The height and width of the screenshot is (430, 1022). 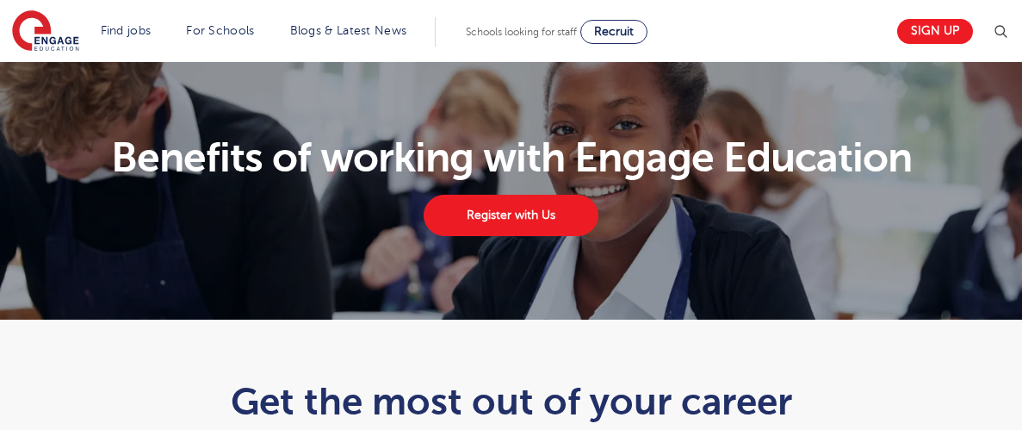 What do you see at coordinates (511, 158) in the screenshot?
I see `h1: Benefits of working with Engage Education` at bounding box center [511, 158].